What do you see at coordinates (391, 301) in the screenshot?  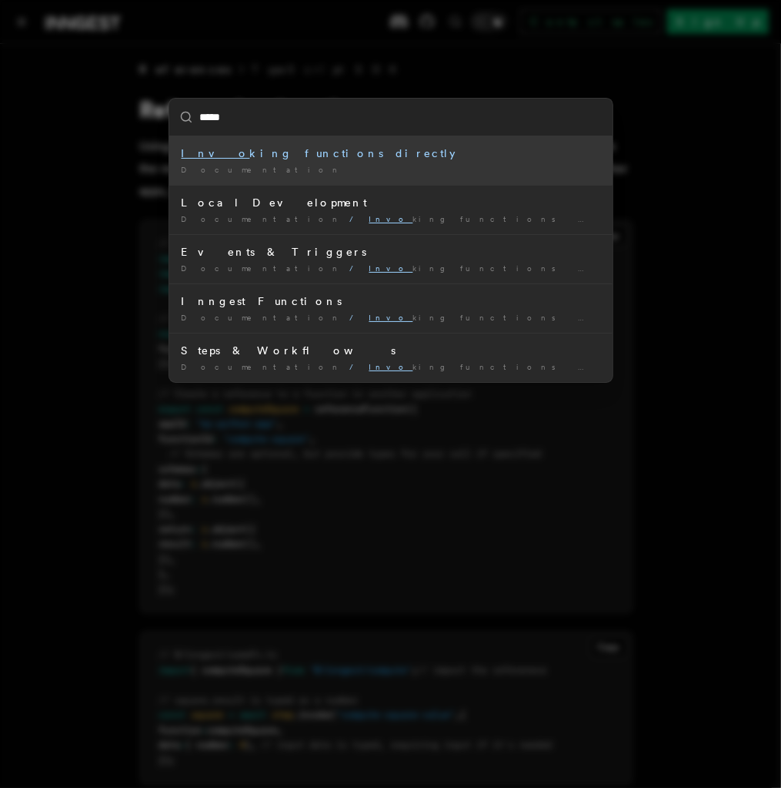 I see `div: Inngest Functions` at bounding box center [391, 301].